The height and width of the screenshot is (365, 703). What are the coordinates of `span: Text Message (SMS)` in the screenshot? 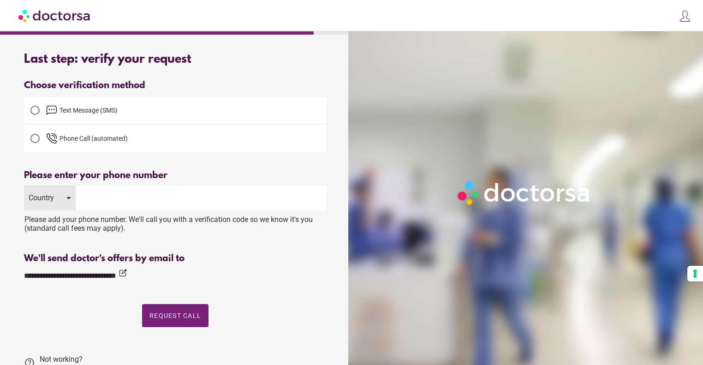 It's located at (89, 110).